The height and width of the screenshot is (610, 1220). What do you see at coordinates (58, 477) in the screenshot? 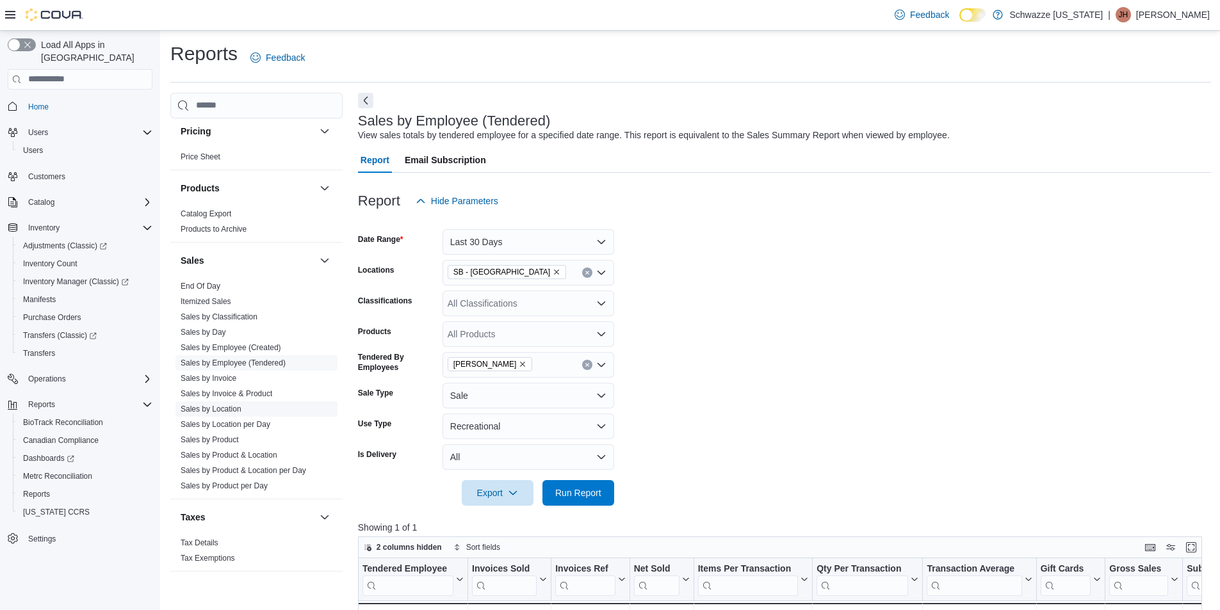
I see `a: Metrc Reconciliation` at bounding box center [58, 477].